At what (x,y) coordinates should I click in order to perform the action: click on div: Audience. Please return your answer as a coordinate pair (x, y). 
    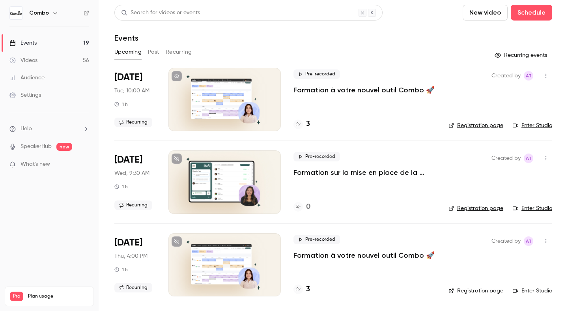
    Looking at the image, I should click on (27, 78).